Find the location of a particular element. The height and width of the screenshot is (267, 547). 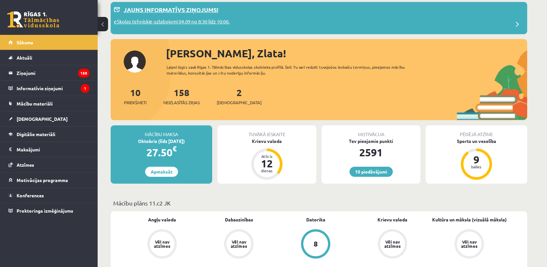

span: Neizlasītās ziņas is located at coordinates (182, 102).